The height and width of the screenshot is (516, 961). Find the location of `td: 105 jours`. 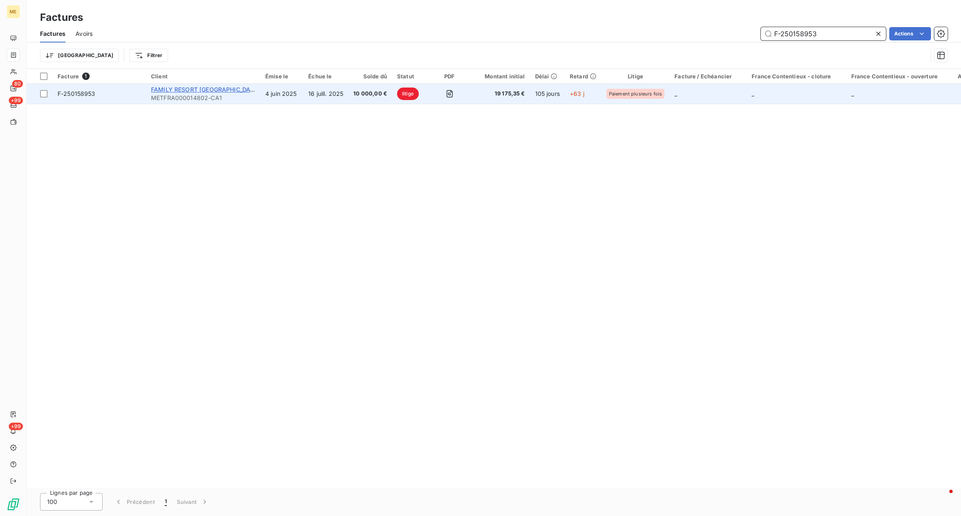

td: 105 jours is located at coordinates (547, 94).